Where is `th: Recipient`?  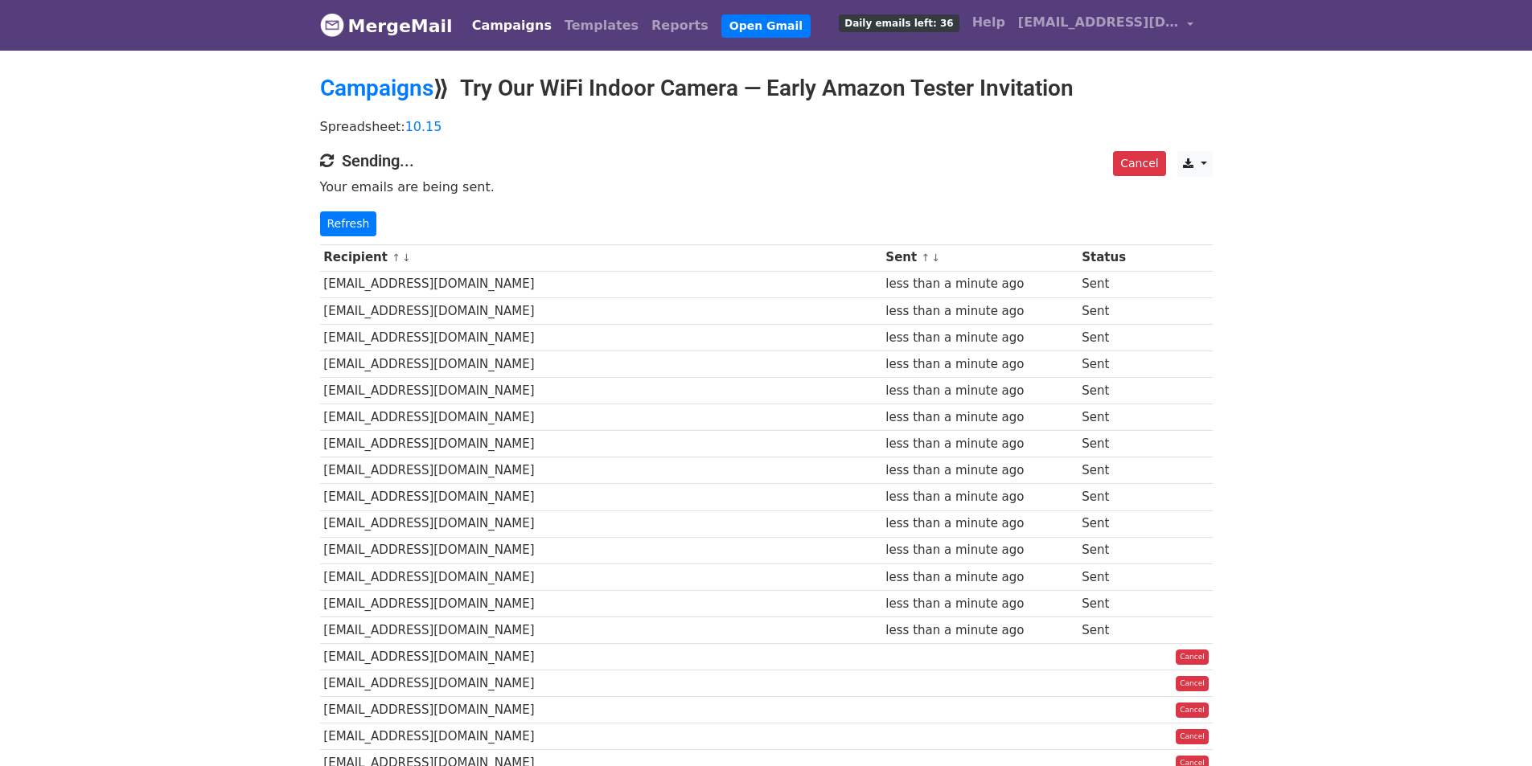
th: Recipient is located at coordinates (601, 257).